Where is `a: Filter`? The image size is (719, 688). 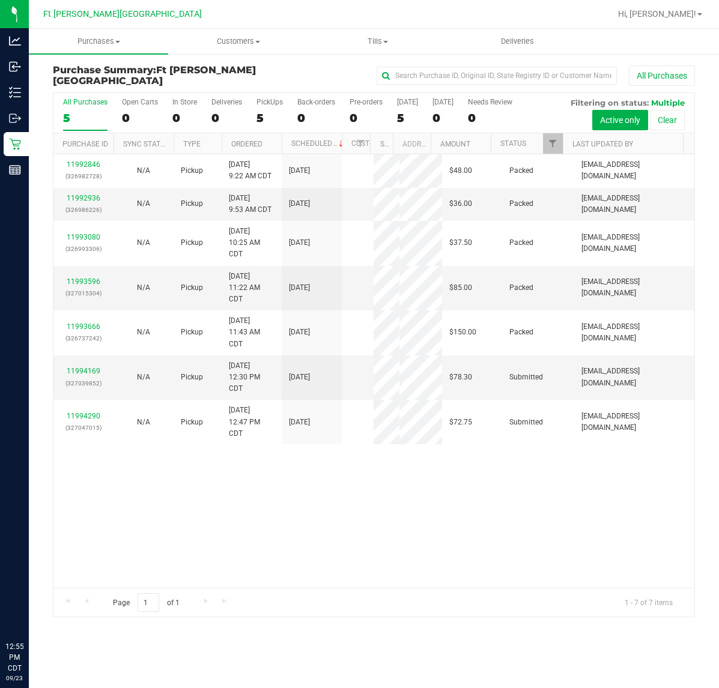 a: Filter is located at coordinates (553, 144).